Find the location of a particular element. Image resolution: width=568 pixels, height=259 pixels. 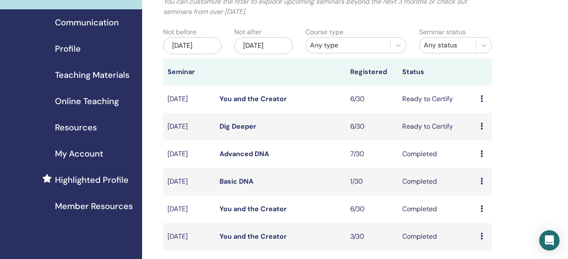

td: 7/30 is located at coordinates (372, 154).